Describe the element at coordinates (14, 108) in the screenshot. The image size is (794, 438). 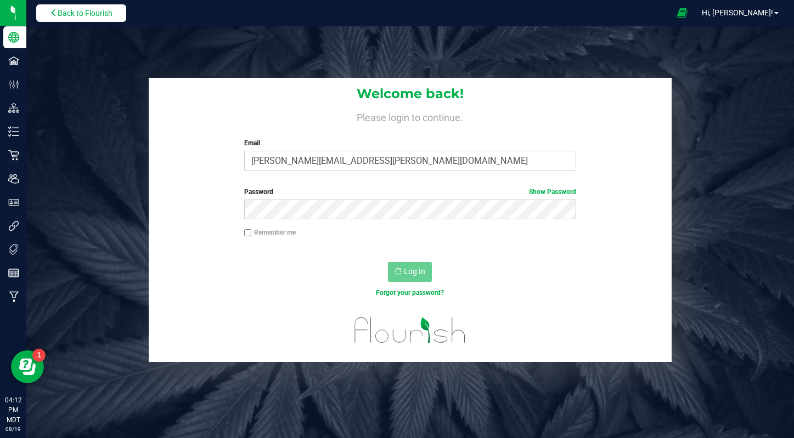
I see `inline-svg: Distribution` at that location.